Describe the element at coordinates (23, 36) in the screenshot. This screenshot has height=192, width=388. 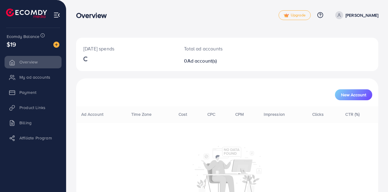
I see `span: Ecomdy Balance` at that location.